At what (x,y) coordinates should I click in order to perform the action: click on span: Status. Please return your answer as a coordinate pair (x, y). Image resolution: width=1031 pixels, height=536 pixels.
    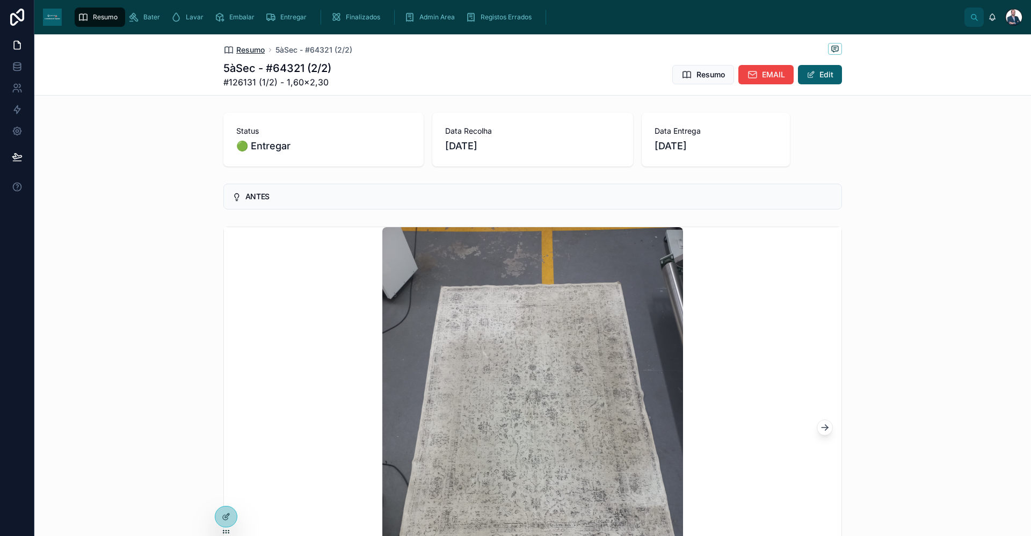
    Looking at the image, I should click on (323, 131).